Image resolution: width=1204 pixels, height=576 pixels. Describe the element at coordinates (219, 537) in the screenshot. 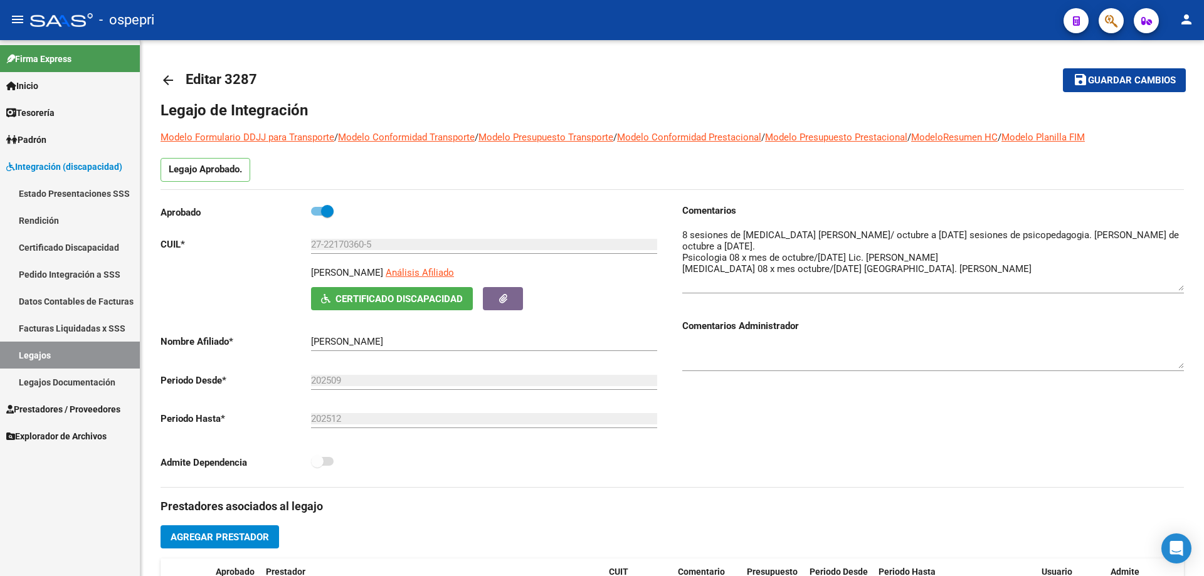

I see `button: Agregar Prestador` at that location.